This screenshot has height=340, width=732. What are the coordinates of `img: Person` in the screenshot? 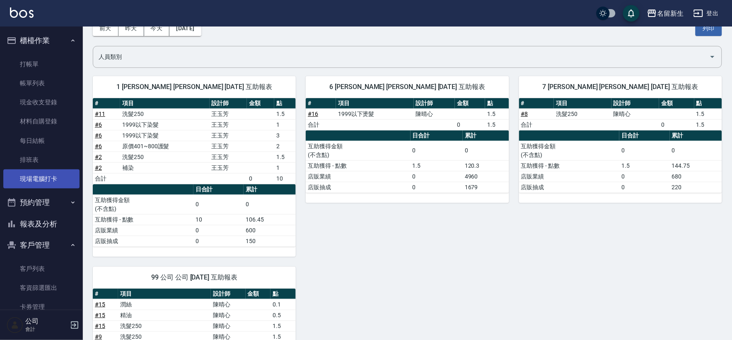 It's located at (15, 325).